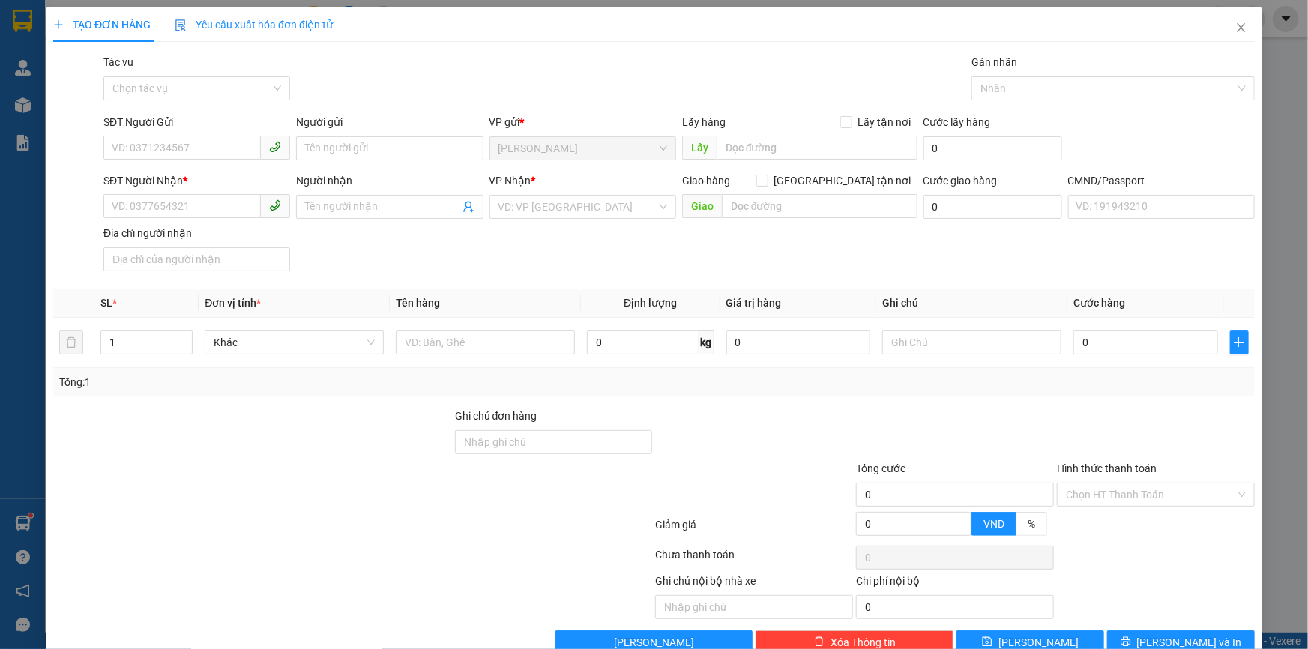 The width and height of the screenshot is (1308, 649). I want to click on span: delete, so click(819, 642).